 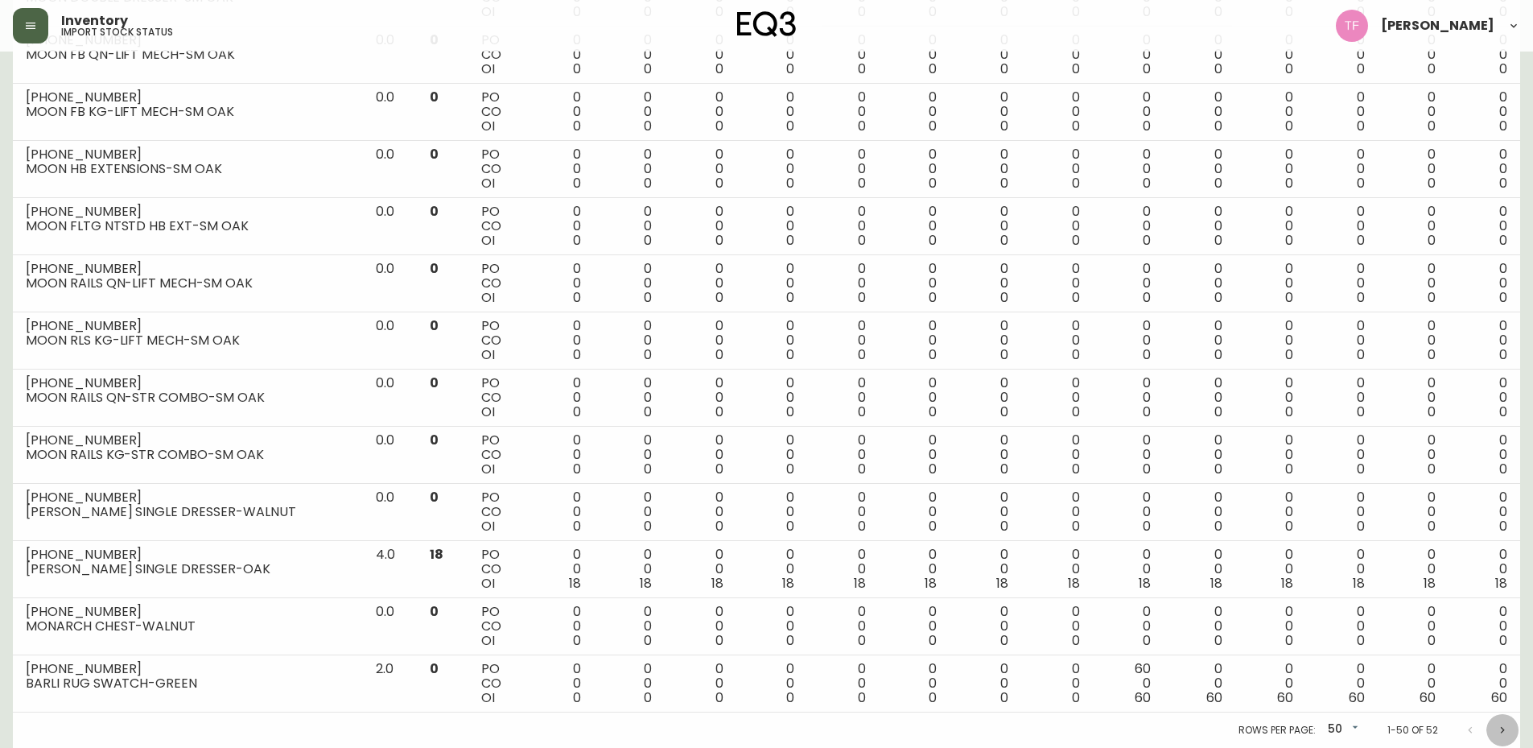 I want to click on img: 509424b058aae2bad57fee408324c33f, so click(x=1352, y=26).